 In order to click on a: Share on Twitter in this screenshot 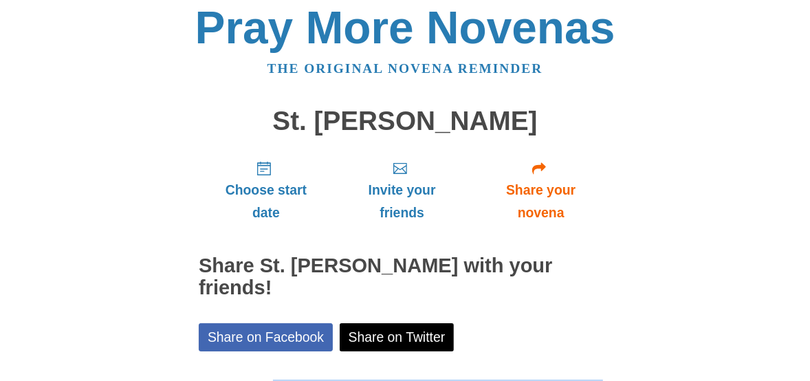, I will do `click(397, 337)`.